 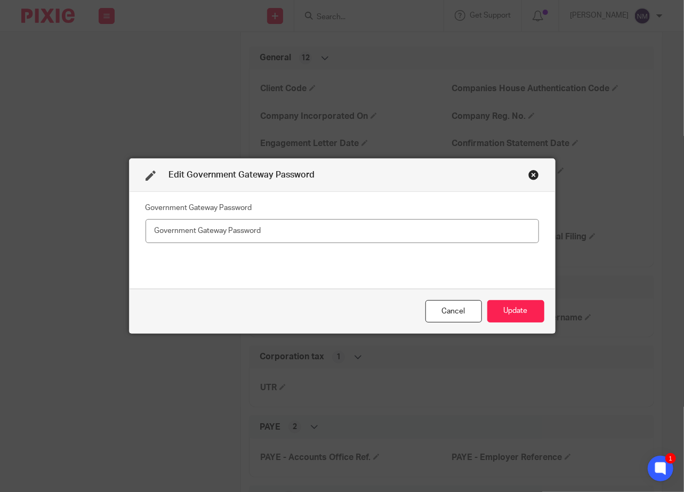 What do you see at coordinates (199, 208) in the screenshot?
I see `label: Government Gateway Password` at bounding box center [199, 208].